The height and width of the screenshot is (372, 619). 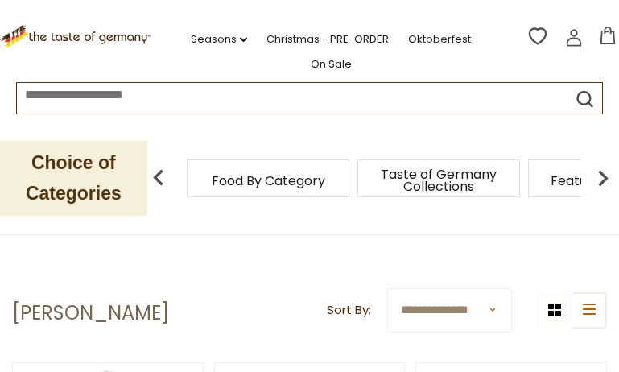 What do you see at coordinates (331, 64) in the screenshot?
I see `a: On Sale` at bounding box center [331, 64].